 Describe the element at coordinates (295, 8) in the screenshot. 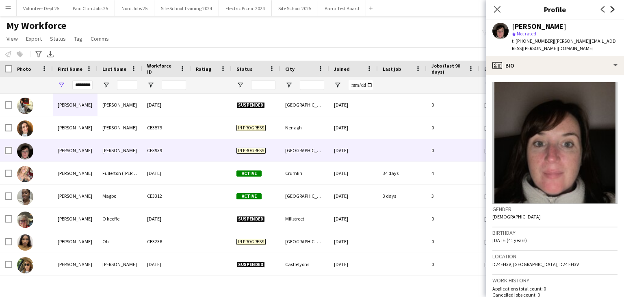

I see `button: Site School 2025` at that location.